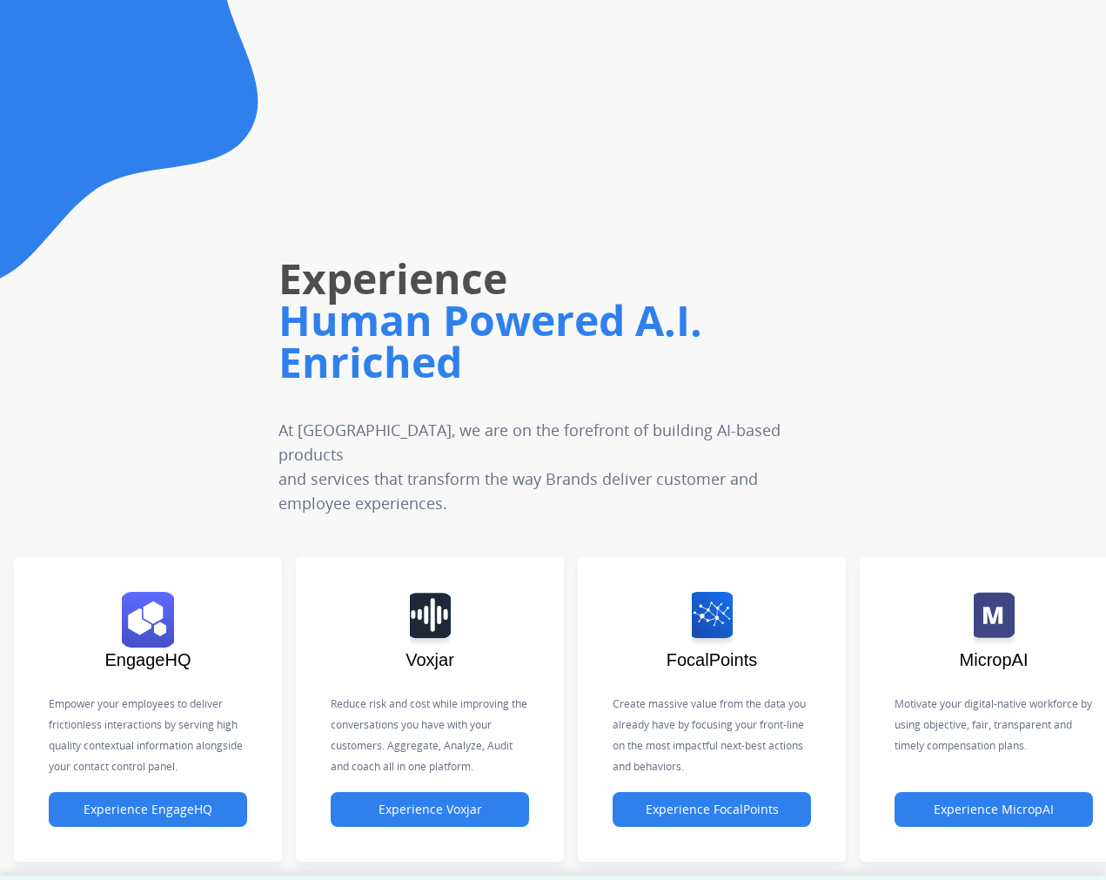 The height and width of the screenshot is (880, 1106). I want to click on a: Experience EngageHQ, so click(148, 810).